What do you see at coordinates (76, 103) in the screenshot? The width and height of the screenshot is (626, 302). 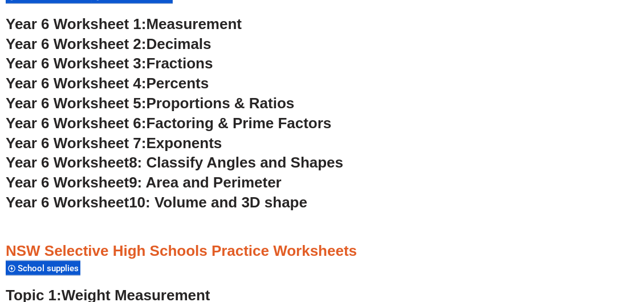 I see `span: Year 6 Worksheet 5:` at bounding box center [76, 103].